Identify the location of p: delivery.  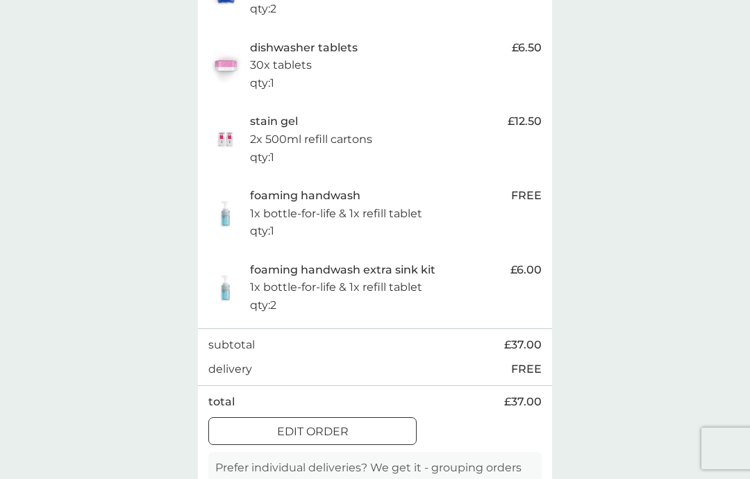
(230, 369).